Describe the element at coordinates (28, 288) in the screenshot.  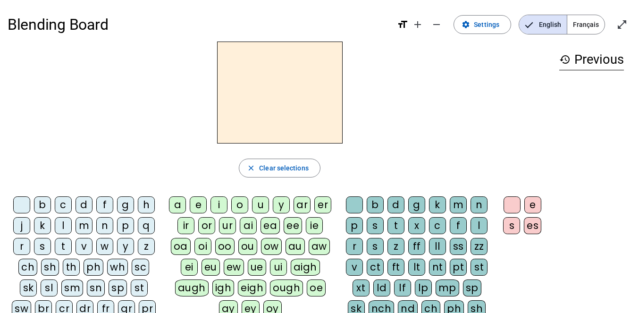
I see `div: sk` at that location.